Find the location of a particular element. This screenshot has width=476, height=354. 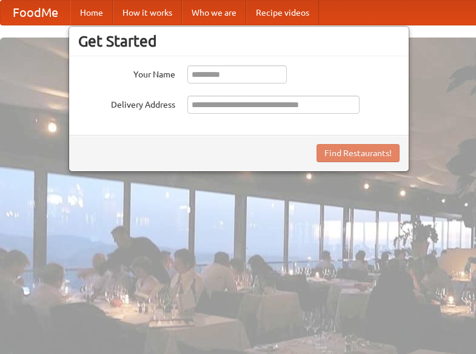

a: FoodMe is located at coordinates (35, 13).